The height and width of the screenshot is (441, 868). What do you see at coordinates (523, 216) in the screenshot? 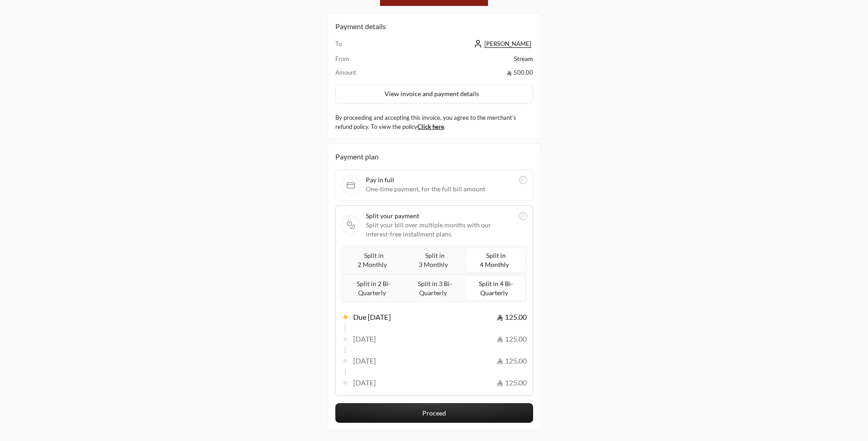
I see `input: Split your paymentSplit your bill over multiple months with our interest-free installment plans.` at bounding box center [523, 216].